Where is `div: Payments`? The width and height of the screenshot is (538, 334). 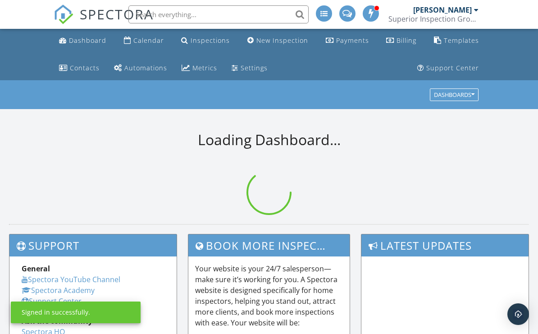
div: Payments is located at coordinates (352, 40).